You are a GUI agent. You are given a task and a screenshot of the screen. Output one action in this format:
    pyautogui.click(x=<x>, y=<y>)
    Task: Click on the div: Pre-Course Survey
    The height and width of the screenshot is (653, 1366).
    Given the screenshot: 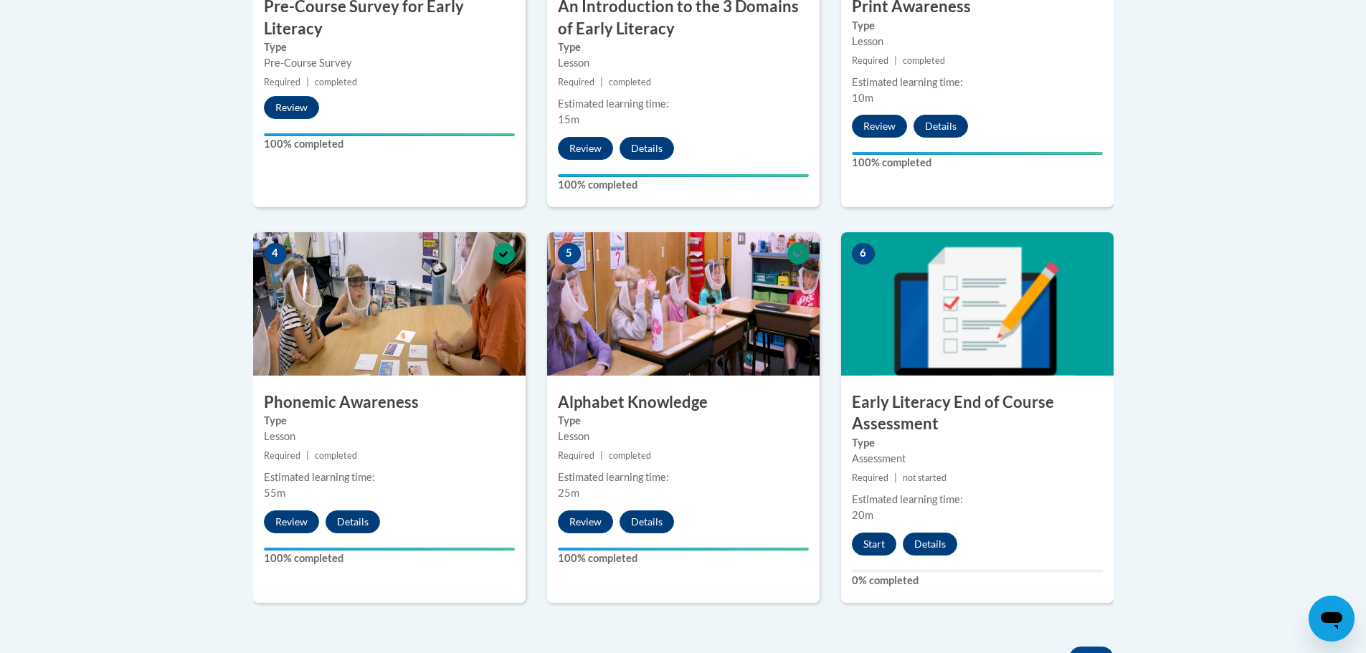 What is the action you would take?
    pyautogui.click(x=389, y=63)
    